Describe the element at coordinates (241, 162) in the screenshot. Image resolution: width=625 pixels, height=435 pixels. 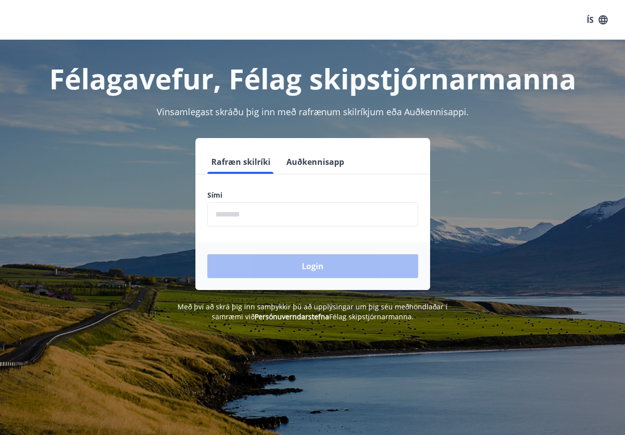
I see `button: Rafræn skilríki` at that location.